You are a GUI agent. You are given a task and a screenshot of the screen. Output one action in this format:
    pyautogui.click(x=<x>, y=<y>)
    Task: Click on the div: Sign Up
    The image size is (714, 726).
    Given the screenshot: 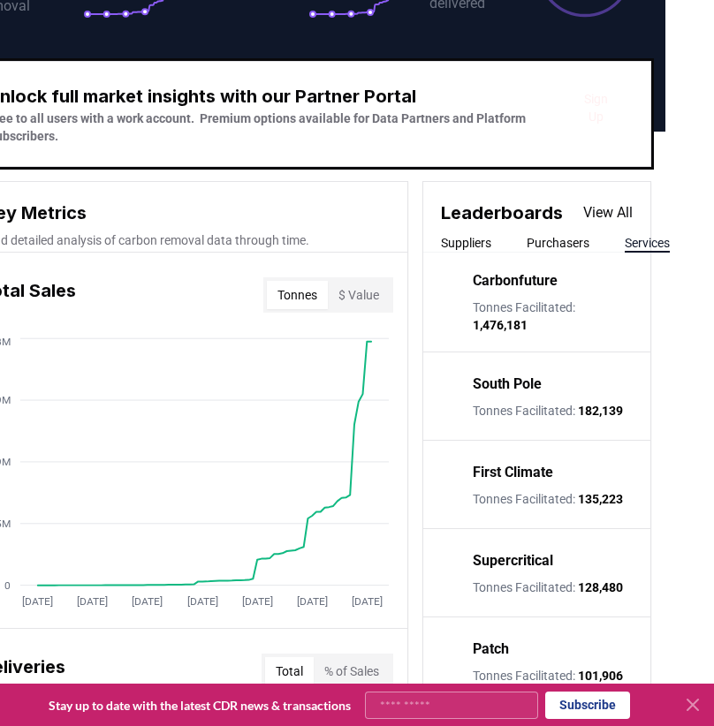 What is the action you would take?
    pyautogui.click(x=596, y=108)
    